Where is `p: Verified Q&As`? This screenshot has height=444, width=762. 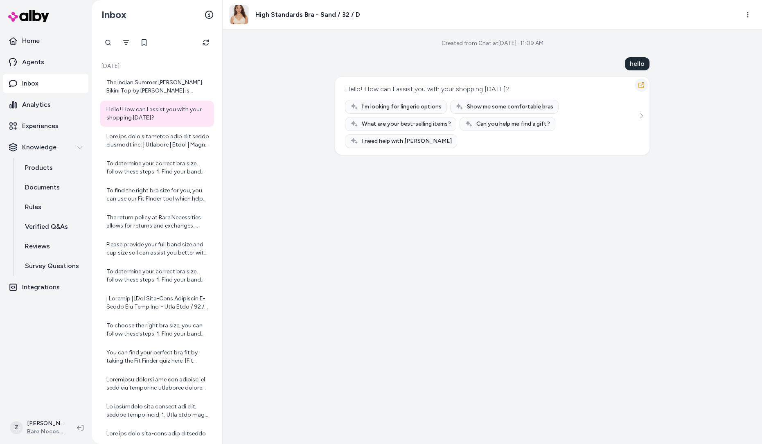 p: Verified Q&As is located at coordinates (46, 227).